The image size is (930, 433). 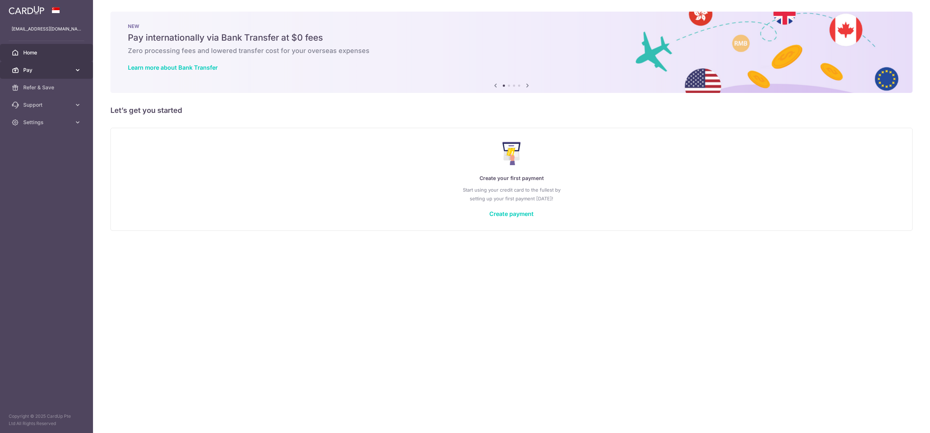 What do you see at coordinates (47, 122) in the screenshot?
I see `span: Settings` at bounding box center [47, 122].